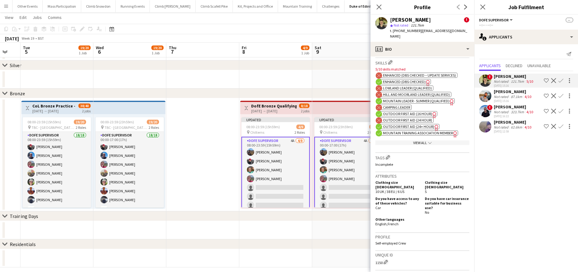 This screenshot has width=578, height=272. What do you see at coordinates (422, 255) in the screenshot?
I see `h3: Unique ID` at bounding box center [422, 255].